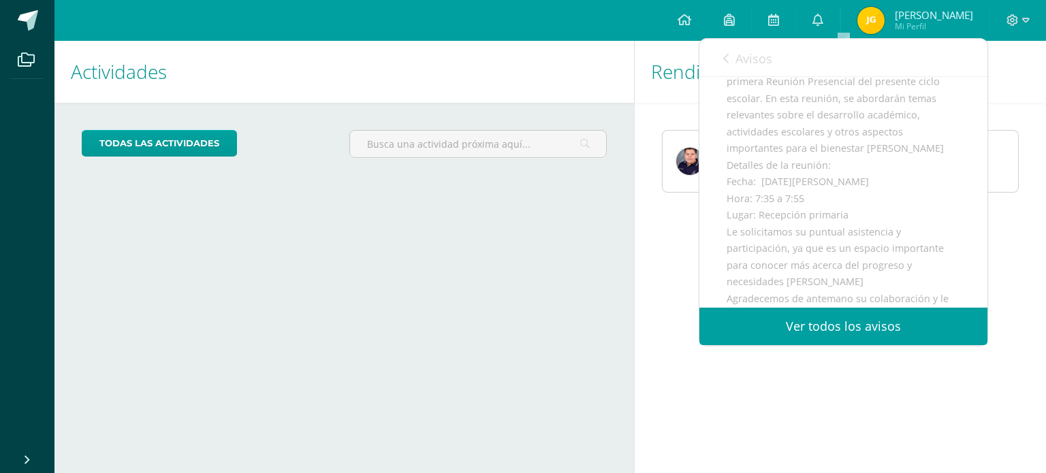 This screenshot has width=1046, height=473. Describe the element at coordinates (477, 144) in the screenshot. I see `input: Busca una actividad próxima aquí...` at that location.